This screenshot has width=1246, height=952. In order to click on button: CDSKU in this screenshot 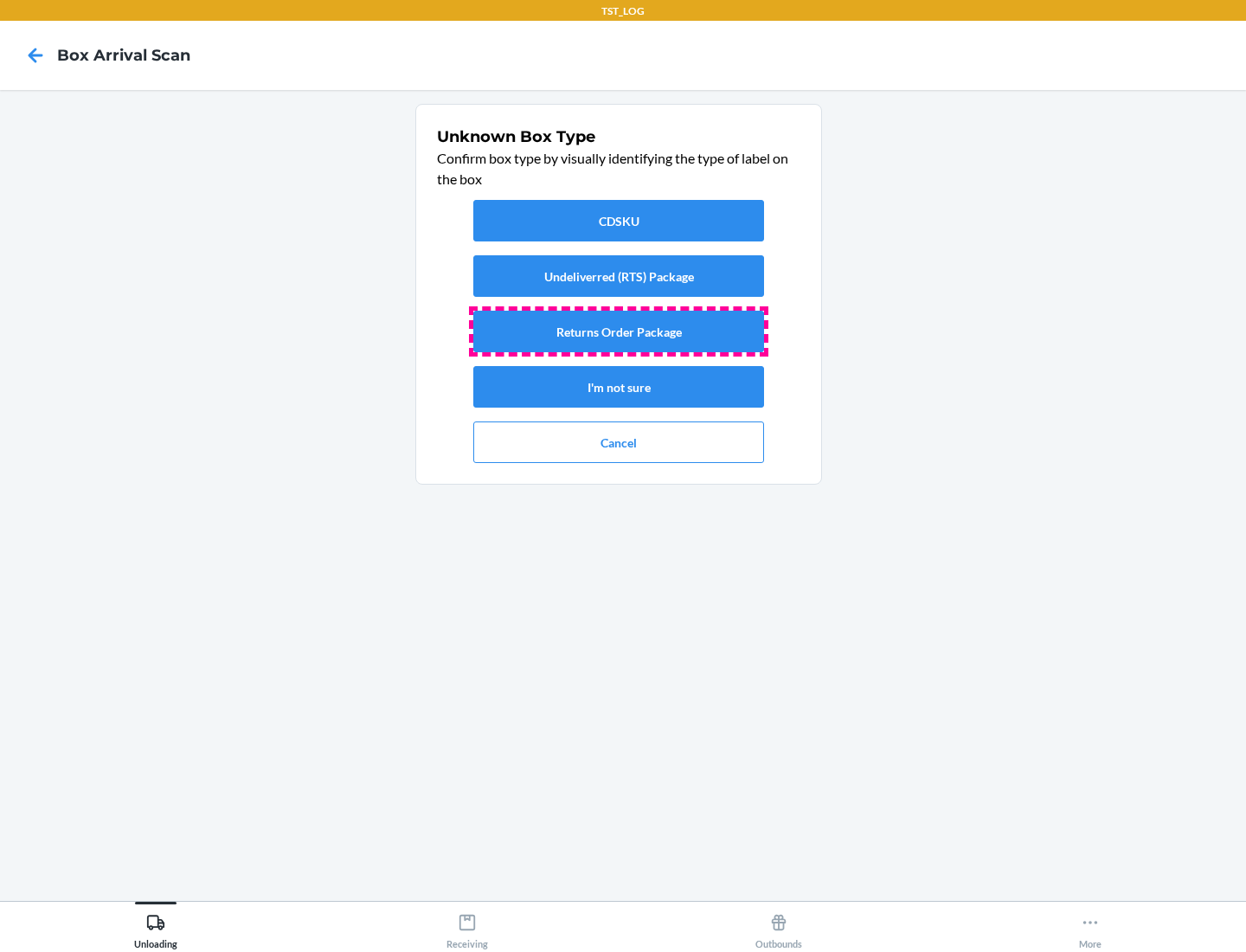, I will do `click(618, 220)`.